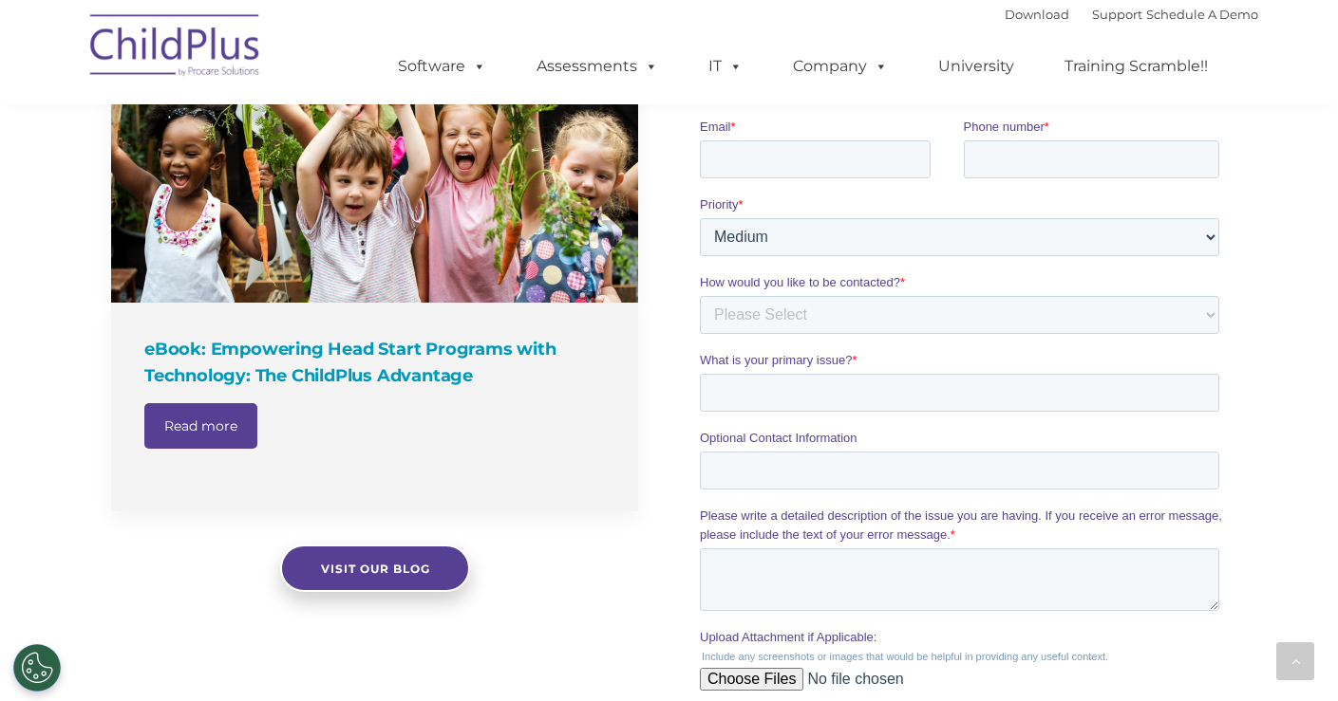 This screenshot has height=701, width=1338. Describe the element at coordinates (176, 48) in the screenshot. I see `img: ChildPlus by Procare Solutions` at that location.